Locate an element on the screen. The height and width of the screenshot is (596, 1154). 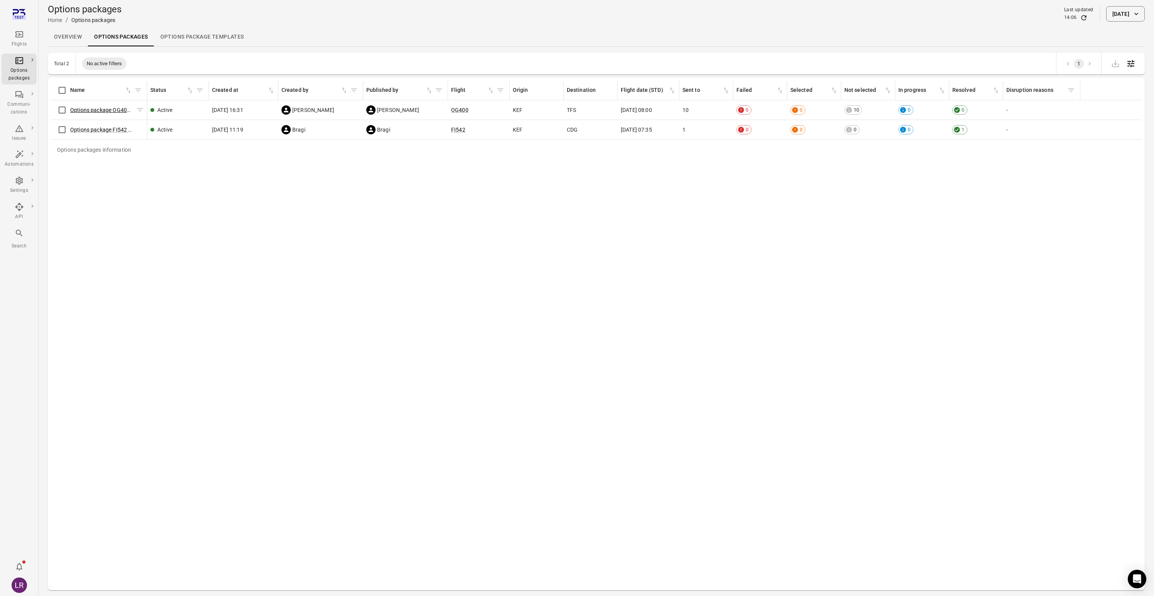
div: Resolved is located at coordinates (972, 90).